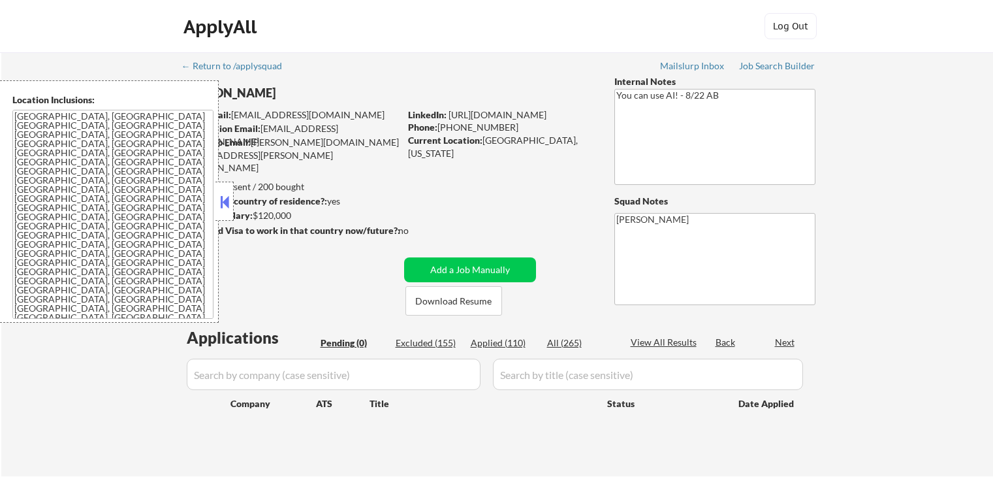 Image resolution: width=993 pixels, height=477 pixels. Describe the element at coordinates (251, 338) in the screenshot. I see `div: Applications` at that location.